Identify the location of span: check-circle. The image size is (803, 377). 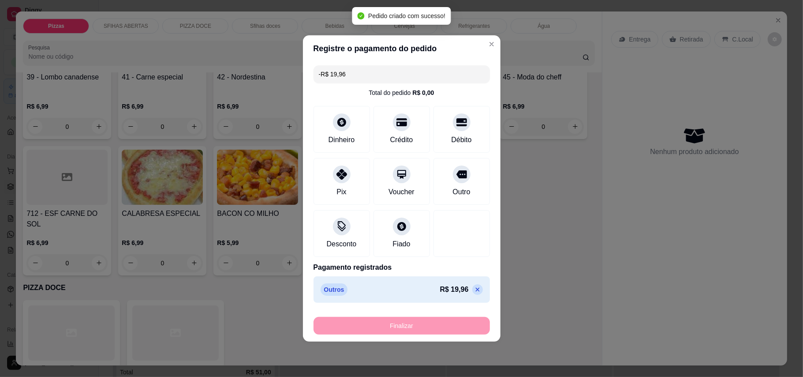
(361, 16).